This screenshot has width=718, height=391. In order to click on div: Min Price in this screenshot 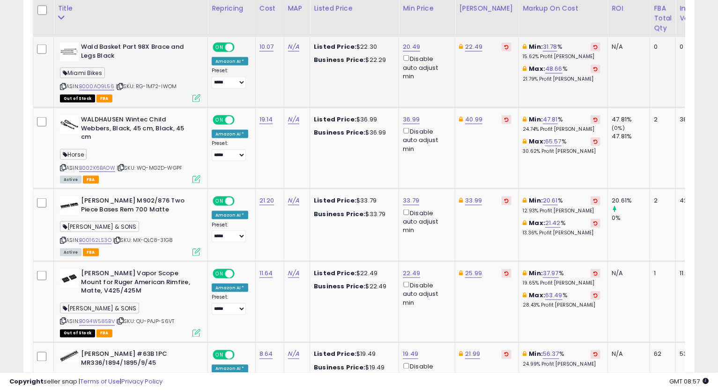, I will do `click(427, 8)`.